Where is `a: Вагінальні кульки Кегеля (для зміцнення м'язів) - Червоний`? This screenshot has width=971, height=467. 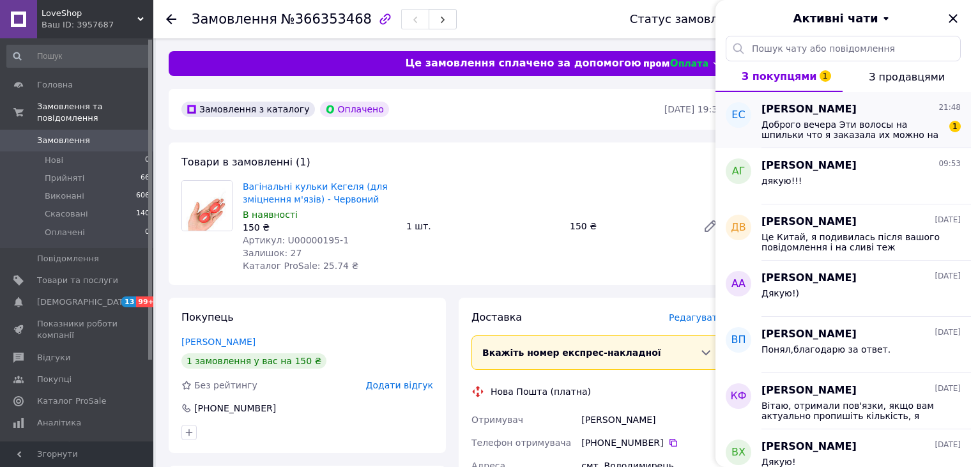
a: Вагінальні кульки Кегеля (для зміцнення м'язів) - Червоний is located at coordinates (315, 193).